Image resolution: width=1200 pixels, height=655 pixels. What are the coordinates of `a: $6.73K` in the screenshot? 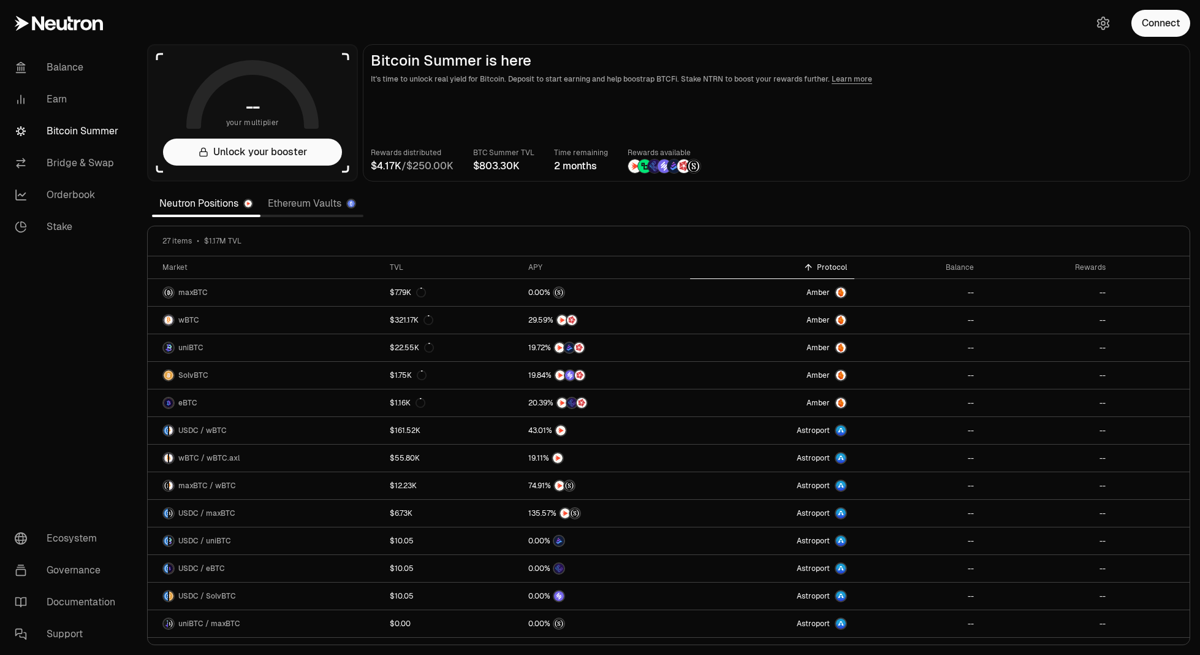 It's located at (452, 513).